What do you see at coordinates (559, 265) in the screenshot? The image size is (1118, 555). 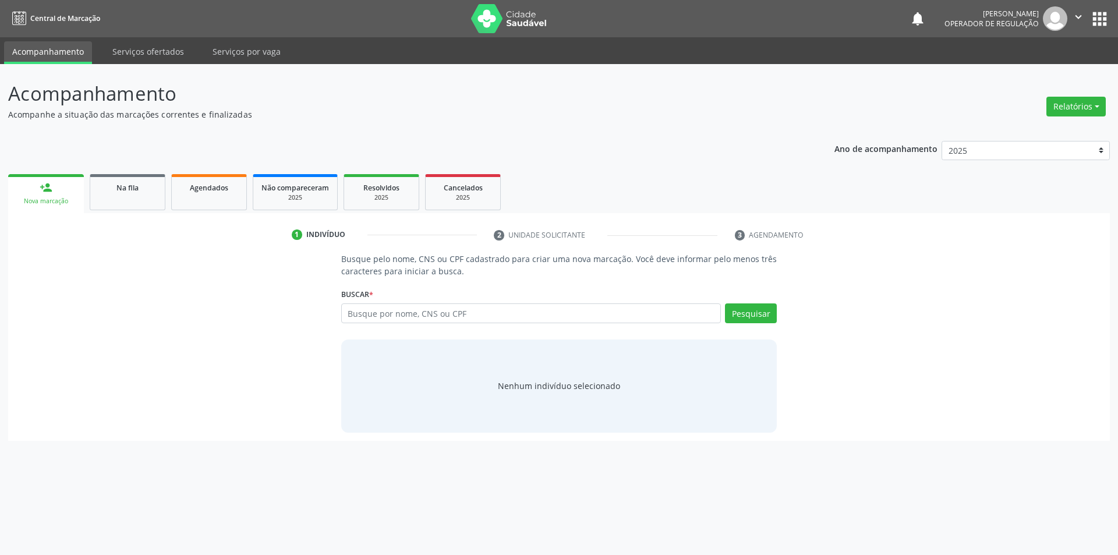 I see `p: Busque pelo nome, CNS ou CPF cadastrado para criar uma nova marcação. Você deve informar pelo men...` at bounding box center [559, 265].